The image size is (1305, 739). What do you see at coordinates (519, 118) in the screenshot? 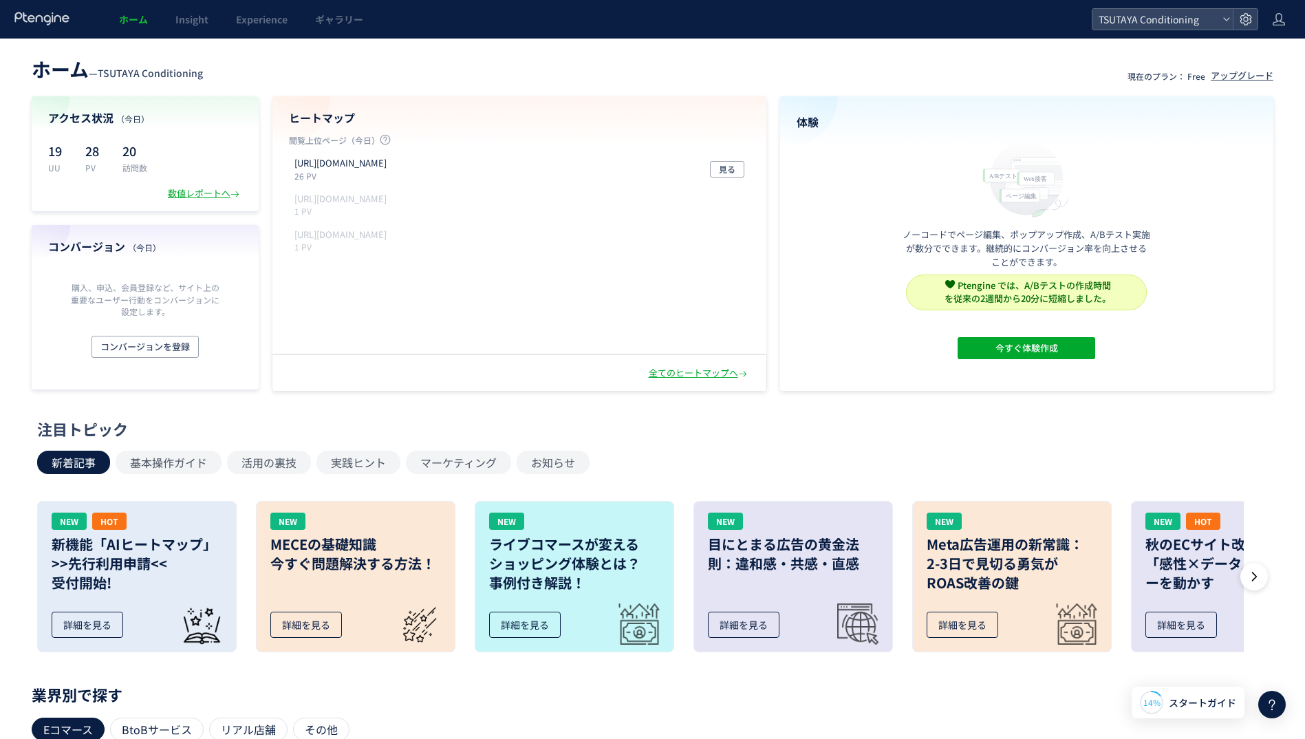
I see `h4: ヒートマップ` at bounding box center [519, 118].